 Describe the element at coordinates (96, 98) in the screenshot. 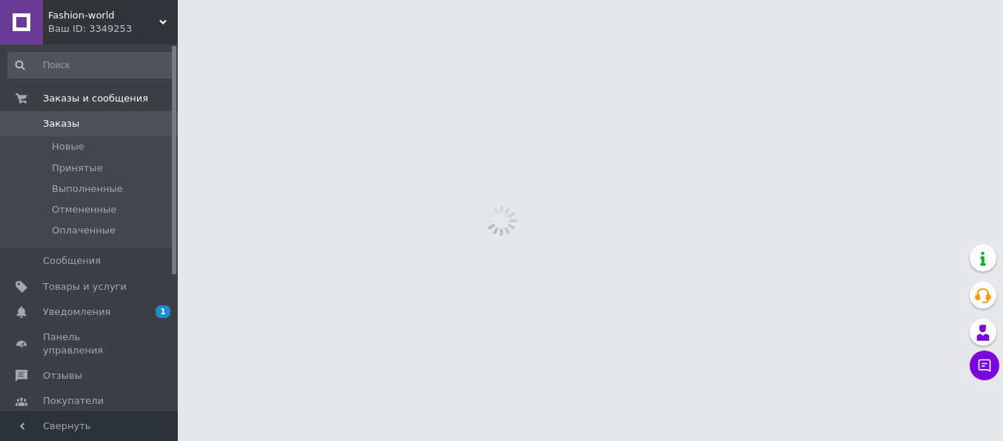

I see `span: Заказы и сообщения` at that location.